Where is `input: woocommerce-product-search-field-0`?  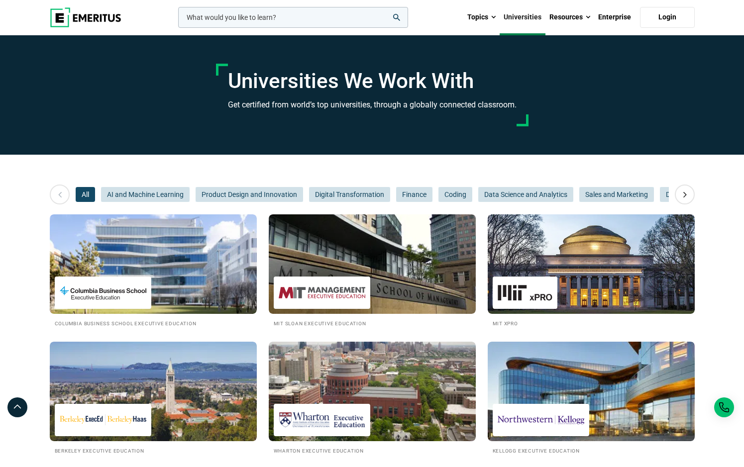 input: woocommerce-product-search-field-0 is located at coordinates (293, 17).